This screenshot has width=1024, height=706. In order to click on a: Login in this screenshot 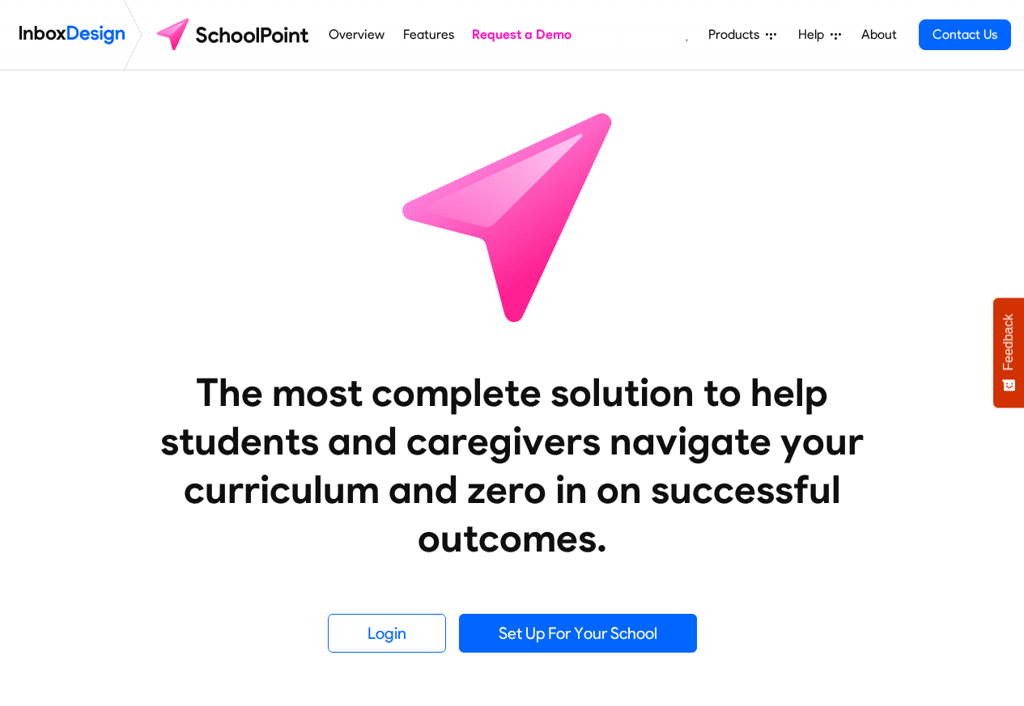, I will do `click(387, 634)`.